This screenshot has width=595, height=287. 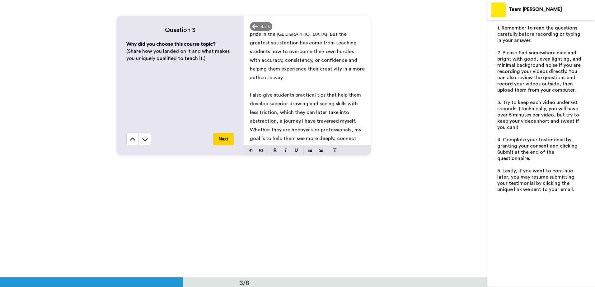 What do you see at coordinates (538, 149) in the screenshot?
I see `span: 4. Complete your testimonial by granting your consent and clicking Submit at the end of the quest...` at bounding box center [538, 149].